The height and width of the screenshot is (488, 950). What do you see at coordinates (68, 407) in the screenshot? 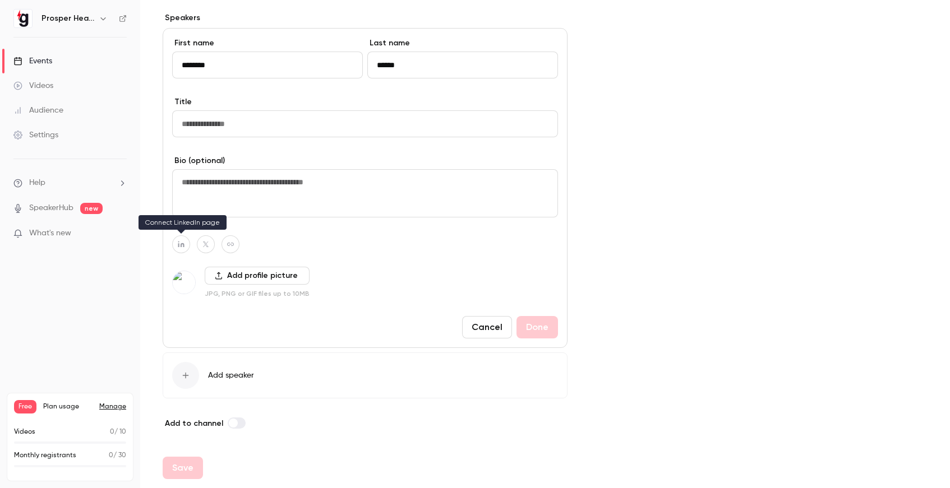
I see `span: Plan usage` at bounding box center [68, 407].